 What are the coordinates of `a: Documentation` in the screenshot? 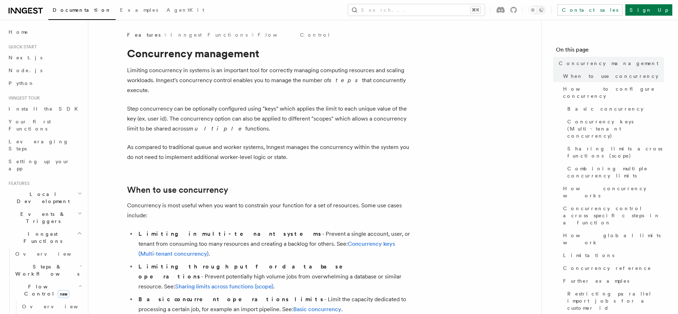 It's located at (82, 11).